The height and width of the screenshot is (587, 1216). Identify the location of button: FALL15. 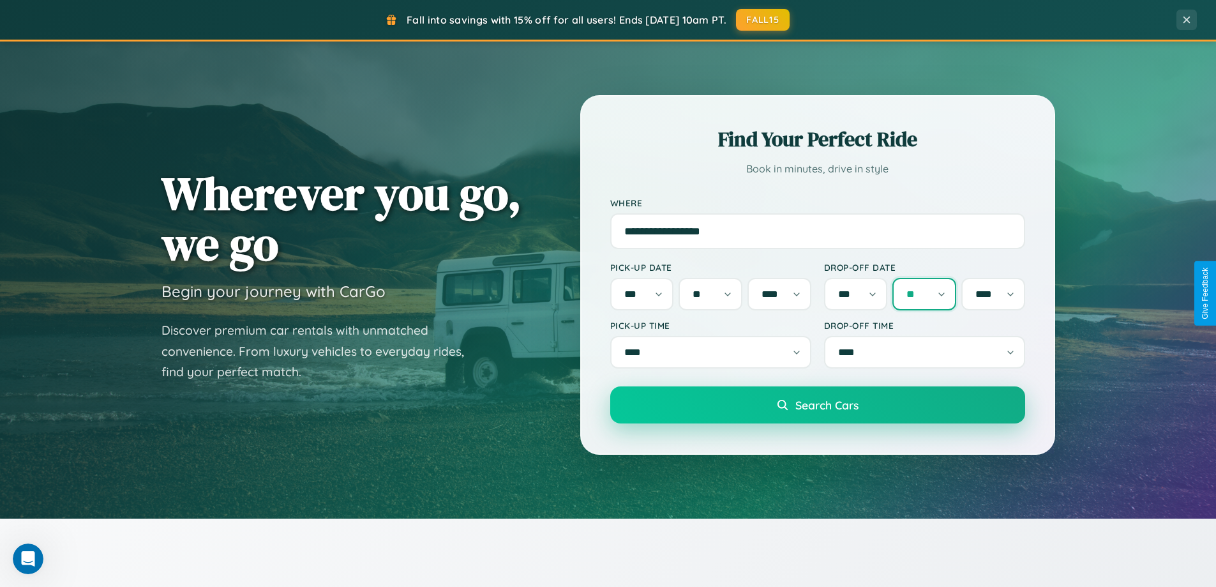
(763, 20).